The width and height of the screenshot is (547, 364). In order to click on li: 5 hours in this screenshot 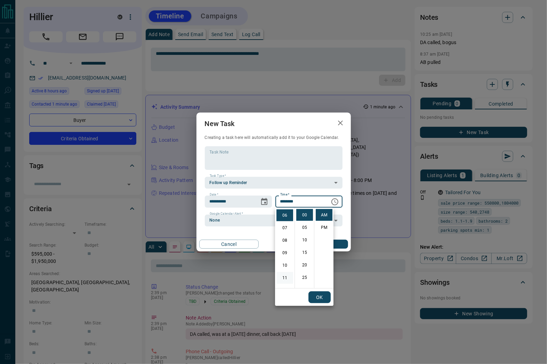, I will do `click(285, 203)`.